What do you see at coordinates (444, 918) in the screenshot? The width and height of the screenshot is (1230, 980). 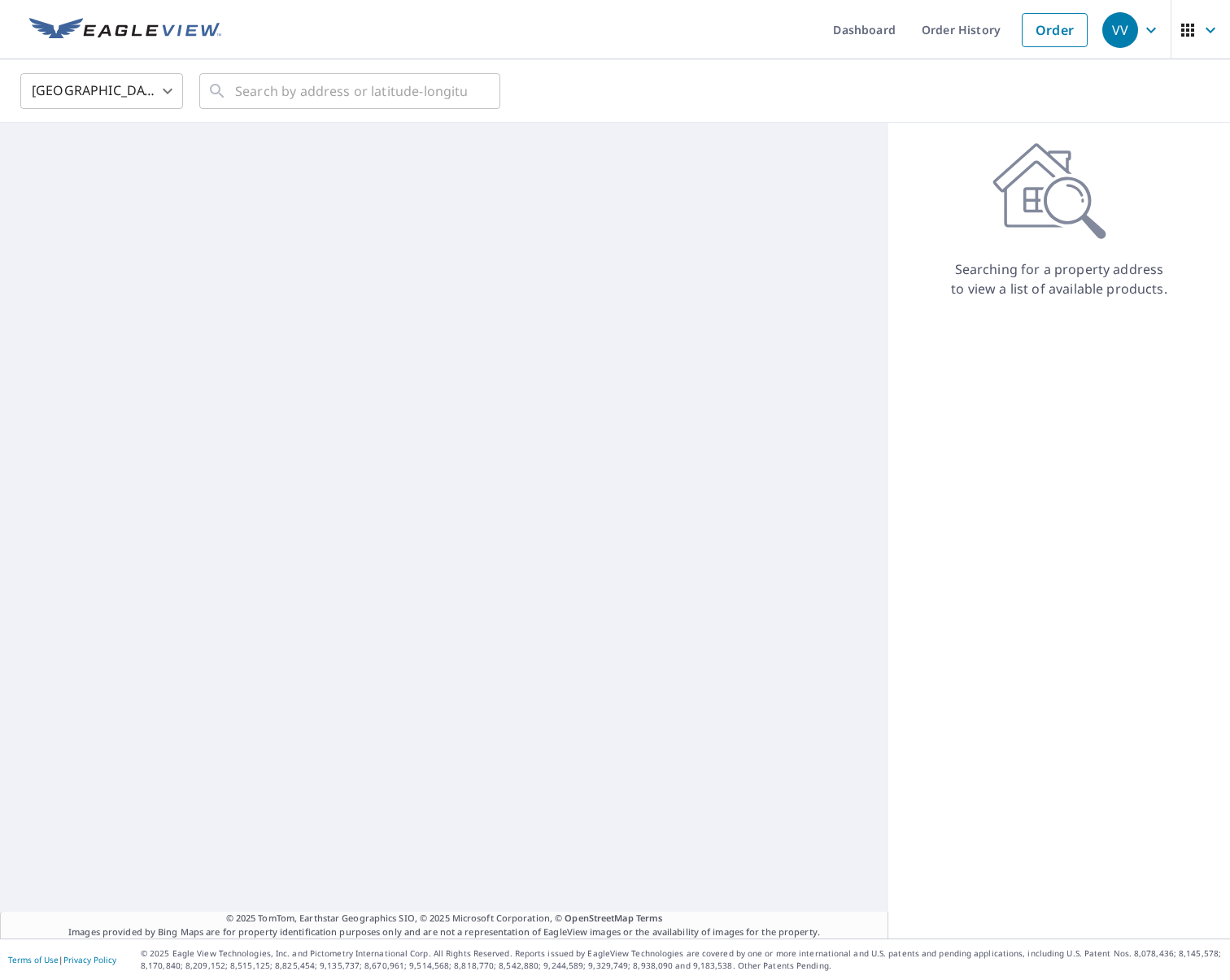 I see `span: © 2025 TomTom, Earthstar Geographics SIO, © 2025 Microsoft Corporation, ©` at bounding box center [444, 918].